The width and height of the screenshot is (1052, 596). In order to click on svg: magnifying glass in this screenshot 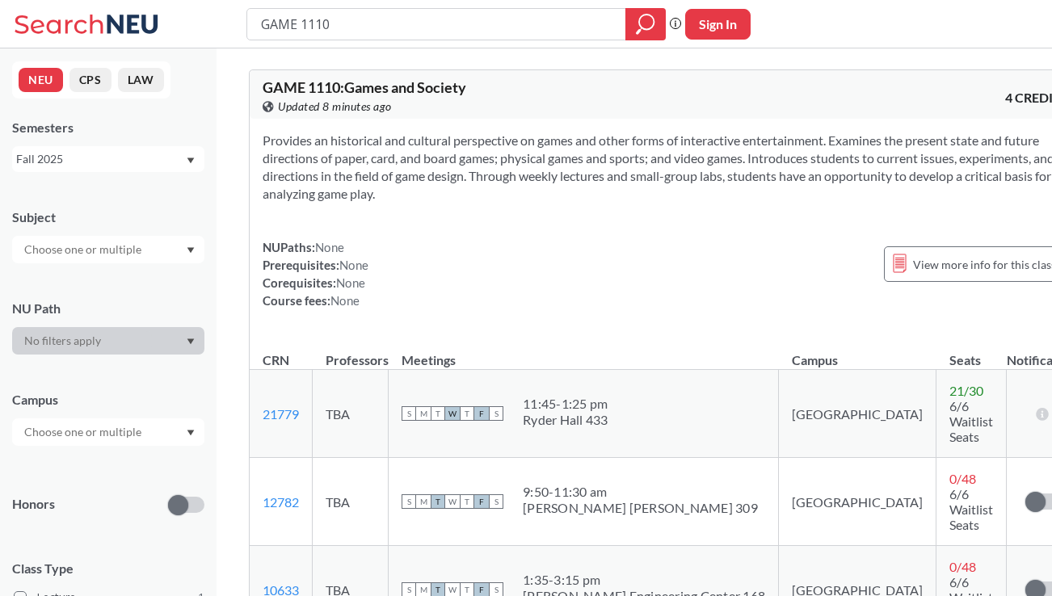, I will do `click(646, 24)`.